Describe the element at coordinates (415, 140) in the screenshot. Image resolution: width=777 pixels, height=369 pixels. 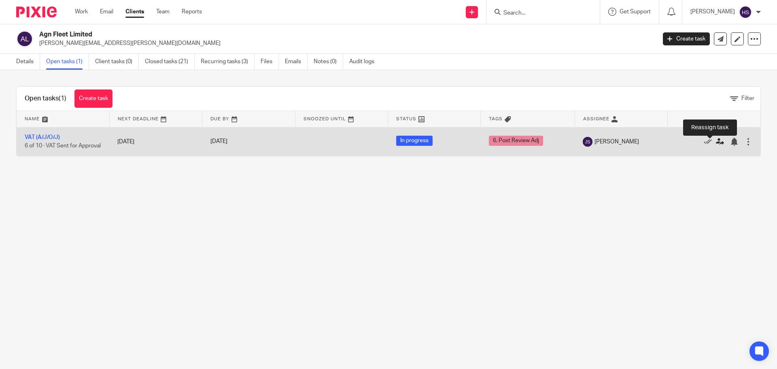
I see `span: In progress` at that location.